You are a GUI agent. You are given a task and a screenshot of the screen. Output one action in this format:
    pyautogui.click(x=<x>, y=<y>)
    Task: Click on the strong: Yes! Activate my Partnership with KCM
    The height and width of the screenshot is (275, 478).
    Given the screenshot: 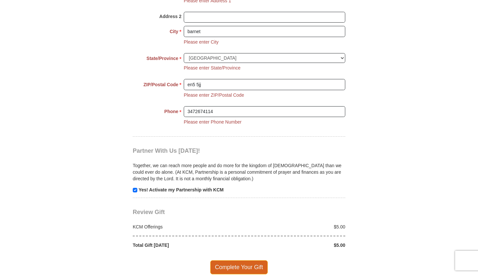 What is the action you would take?
    pyautogui.click(x=181, y=189)
    